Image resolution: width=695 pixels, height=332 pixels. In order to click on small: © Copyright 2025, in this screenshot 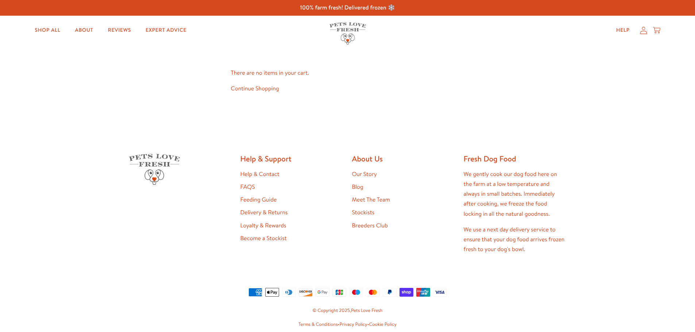, I will do `click(348, 311)`.